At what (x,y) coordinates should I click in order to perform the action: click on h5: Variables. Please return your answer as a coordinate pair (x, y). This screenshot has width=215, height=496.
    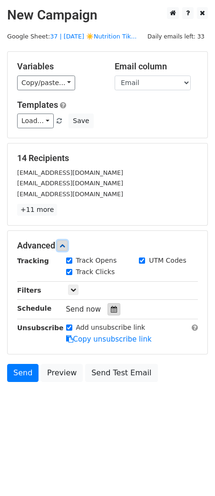
    Looking at the image, I should click on (58, 66).